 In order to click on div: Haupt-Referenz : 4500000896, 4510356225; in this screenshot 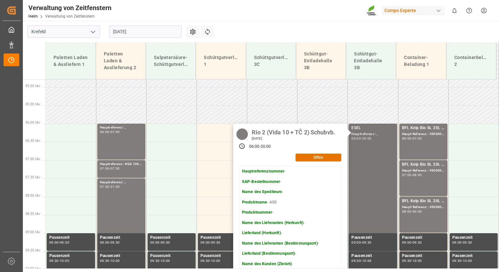, I will do `click(423, 171)`.